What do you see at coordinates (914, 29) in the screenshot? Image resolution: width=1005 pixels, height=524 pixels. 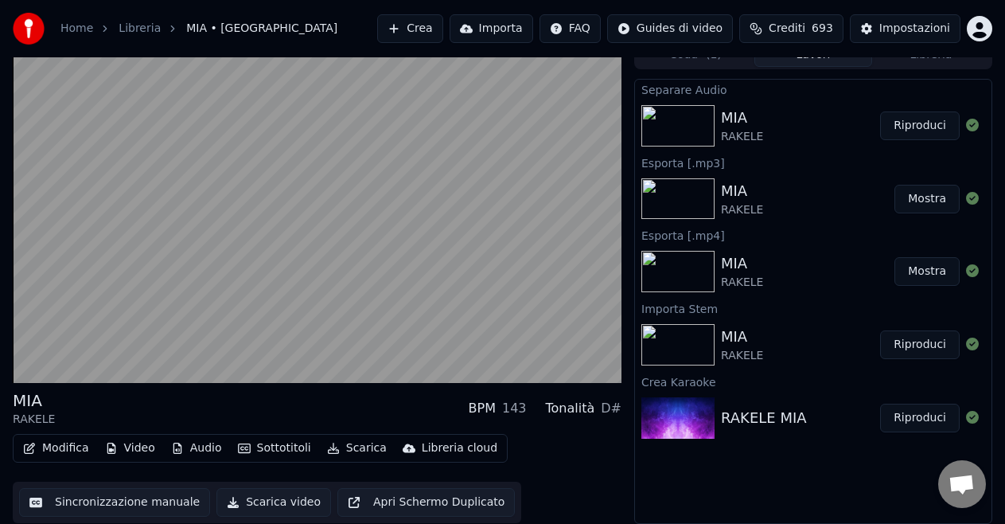 I see `div: Impostazioni` at bounding box center [914, 29].